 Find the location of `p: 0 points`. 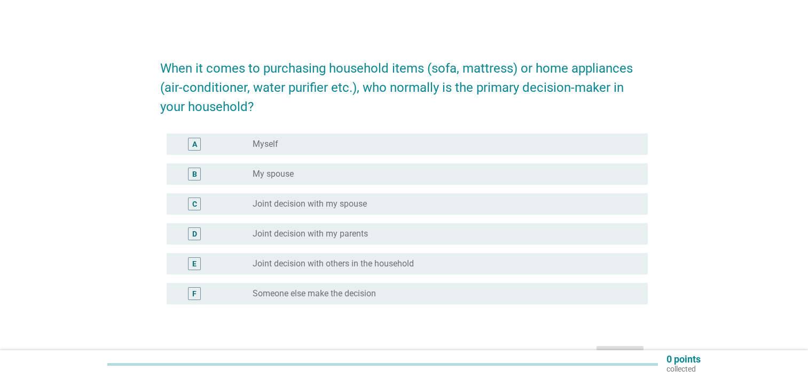

p: 0 points is located at coordinates (684, 359).